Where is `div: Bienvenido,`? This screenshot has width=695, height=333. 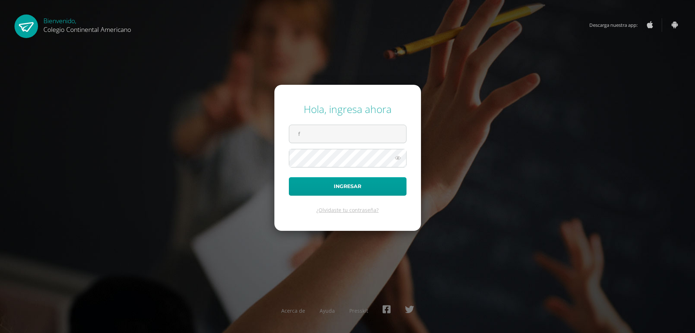 div: Bienvenido, is located at coordinates (87, 24).